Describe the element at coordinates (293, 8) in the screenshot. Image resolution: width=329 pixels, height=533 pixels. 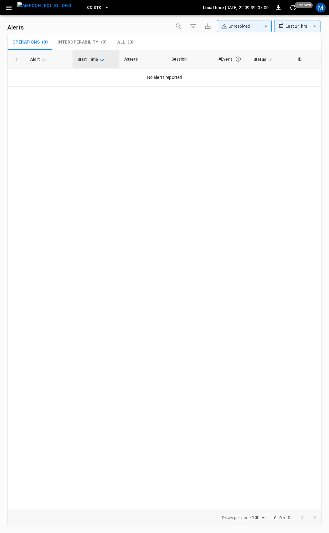
I see `button: set refresh interval` at that location.